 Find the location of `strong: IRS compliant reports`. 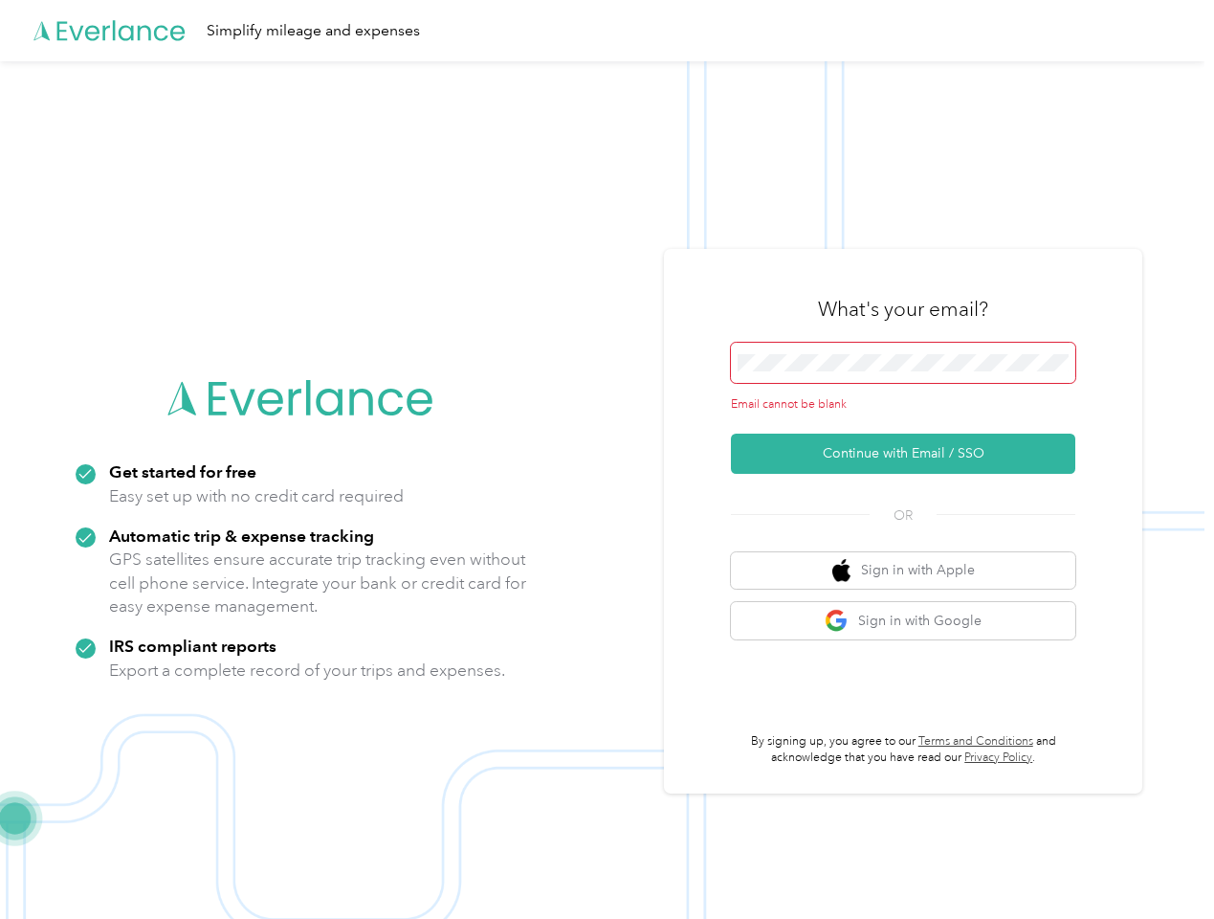

strong: IRS compliant reports is located at coordinates (192, 645).